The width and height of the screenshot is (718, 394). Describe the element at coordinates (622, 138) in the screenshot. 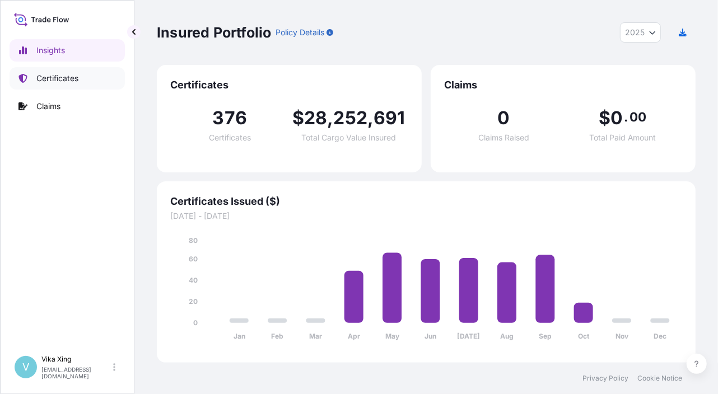

I see `span: Total Paid Amount` at that location.